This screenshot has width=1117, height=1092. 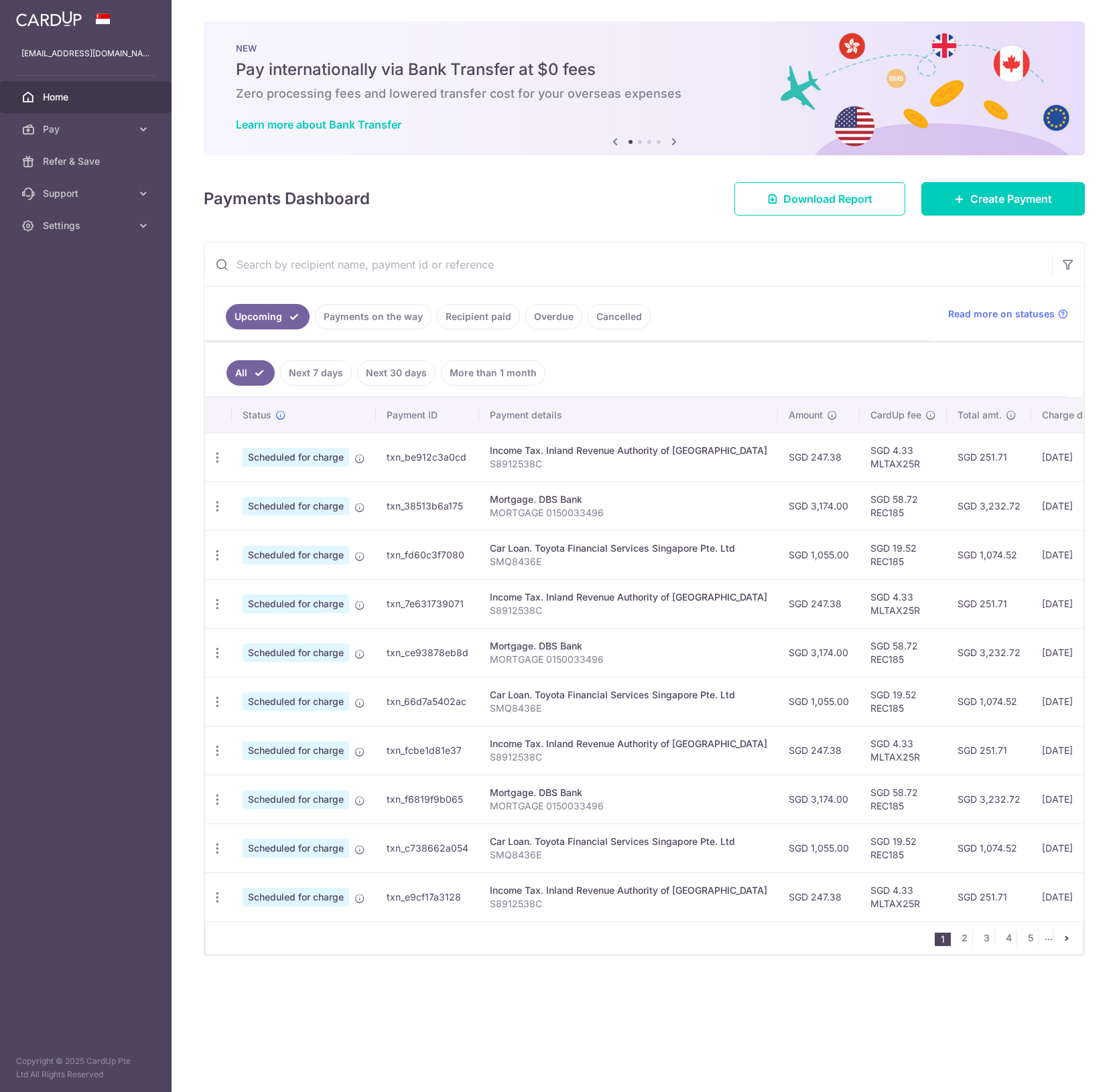 I want to click on li: 1, so click(x=943, y=940).